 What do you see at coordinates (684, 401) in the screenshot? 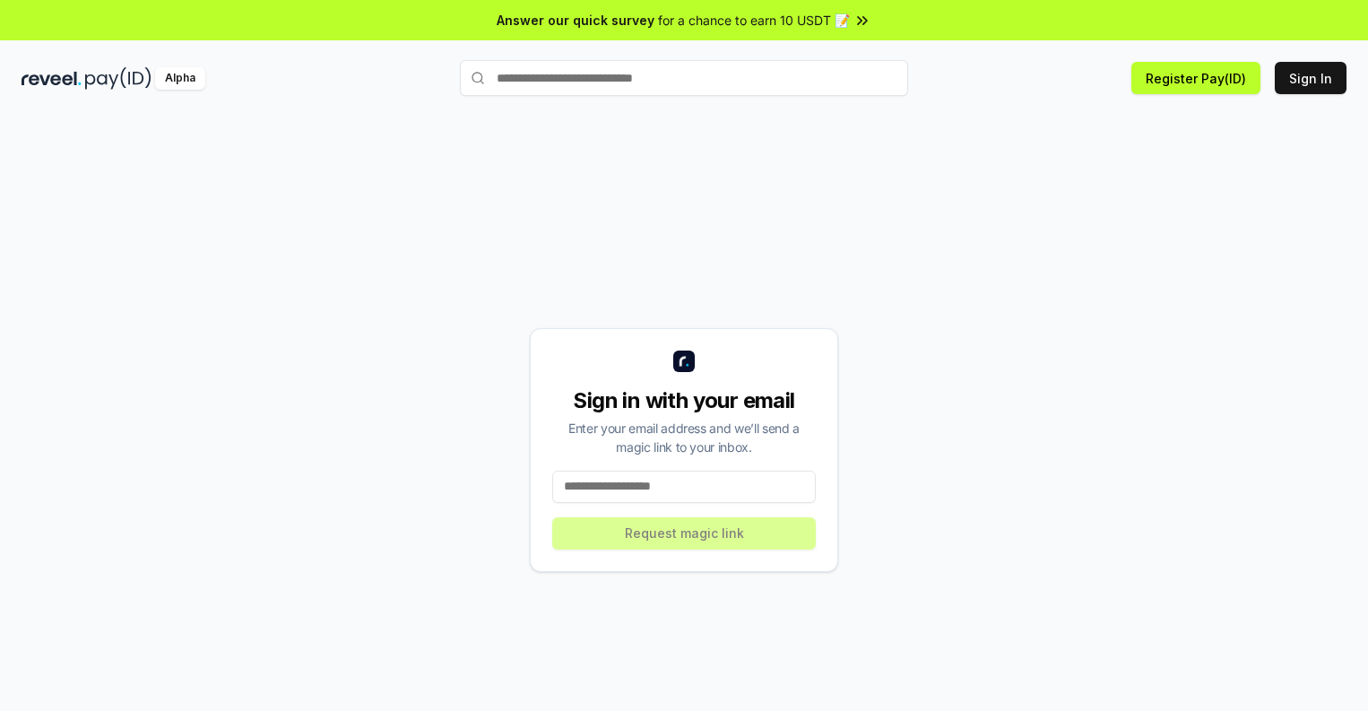
I see `div: Sign in with your email` at bounding box center [684, 401].